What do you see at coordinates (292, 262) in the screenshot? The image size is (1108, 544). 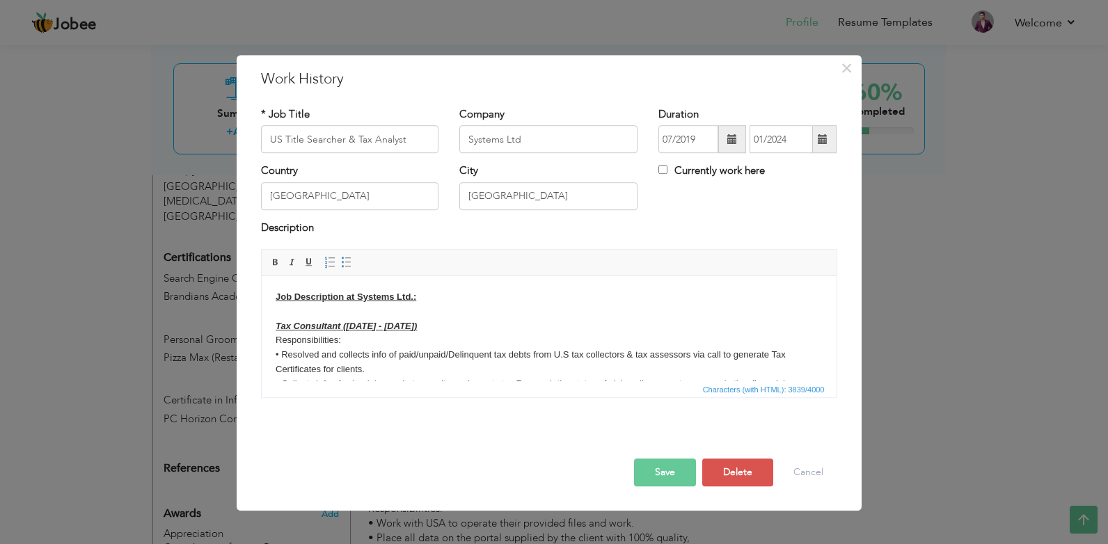 I see `a: Italic` at bounding box center [292, 262].